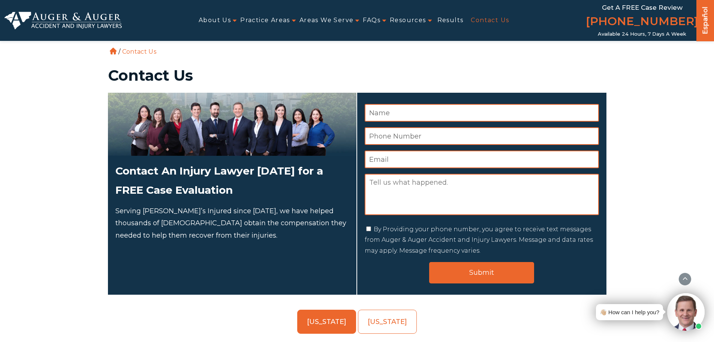  What do you see at coordinates (482, 136) in the screenshot?
I see `input: Phone Number` at bounding box center [482, 136].